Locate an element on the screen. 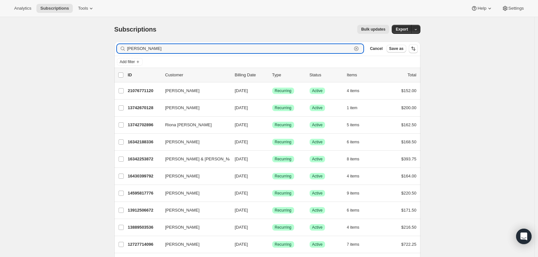 Image resolution: width=538 pixels, height=257 pixels. span: 4 items is located at coordinates (353, 227).